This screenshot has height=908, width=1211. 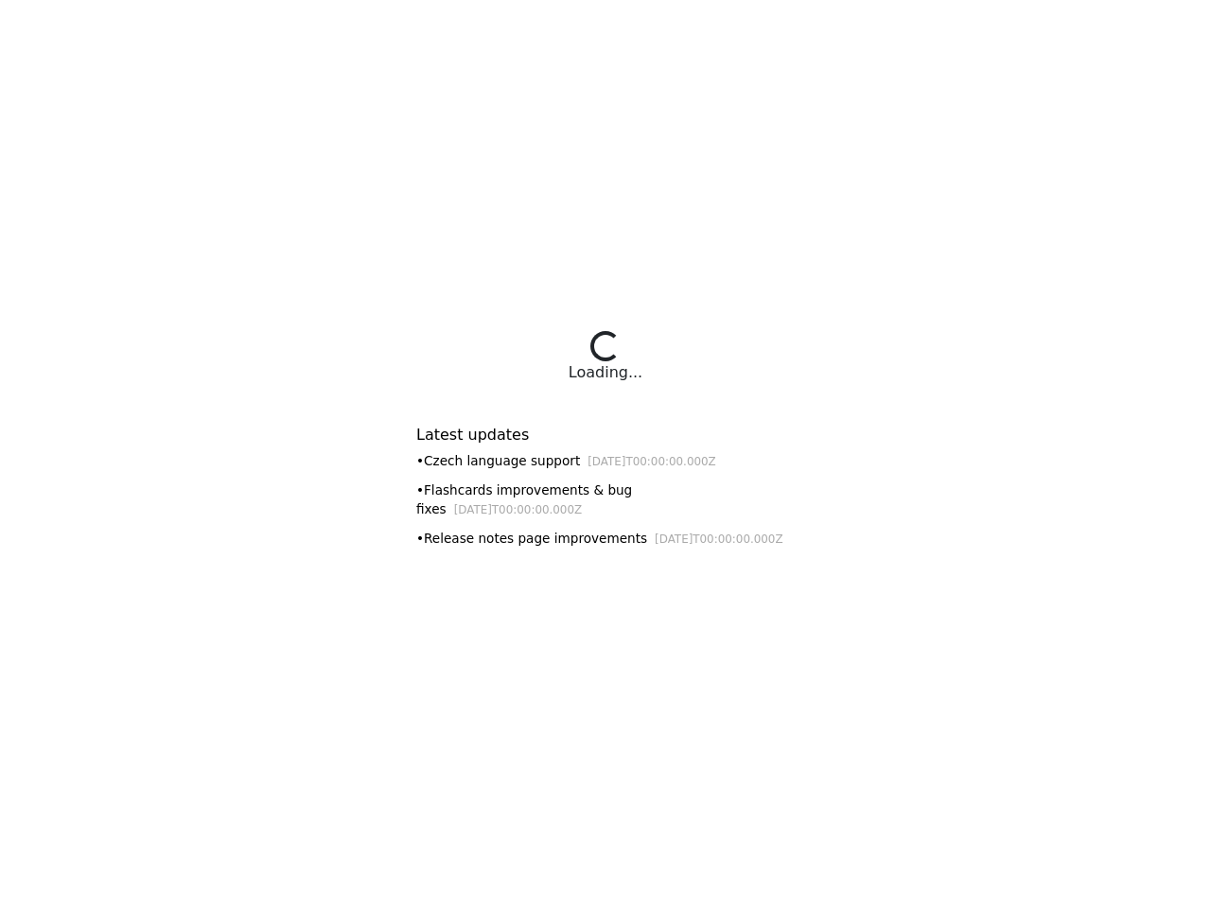 What do you see at coordinates (605, 373) in the screenshot?
I see `div: Loading...` at bounding box center [605, 373].